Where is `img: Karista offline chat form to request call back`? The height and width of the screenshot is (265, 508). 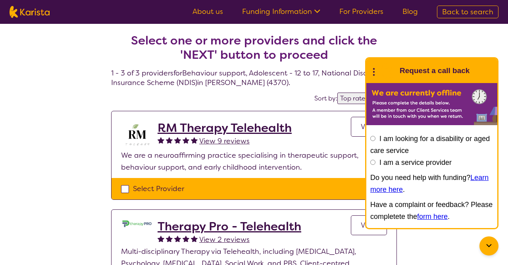
img: Karista offline chat form to request call back is located at coordinates (432, 104).